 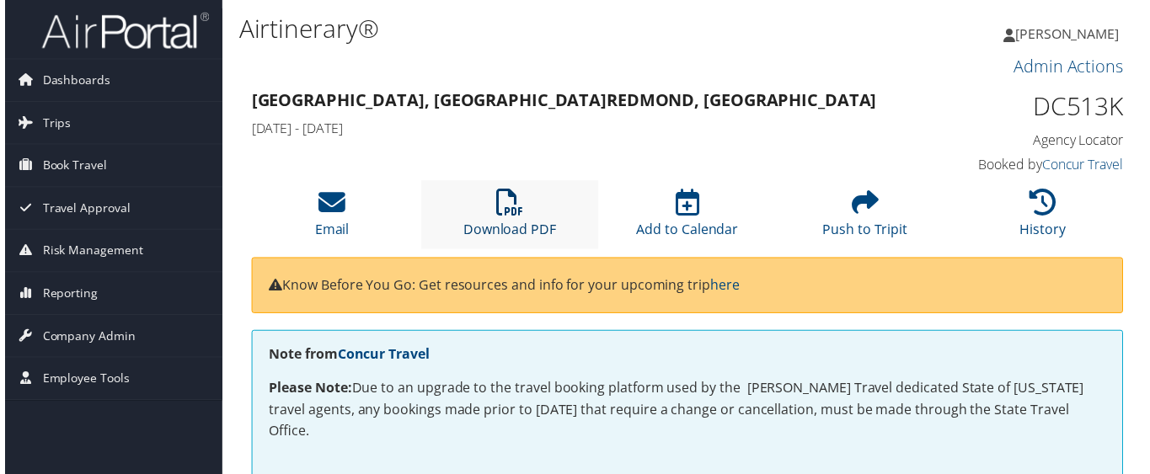 I want to click on span: Trips, so click(x=52, y=124).